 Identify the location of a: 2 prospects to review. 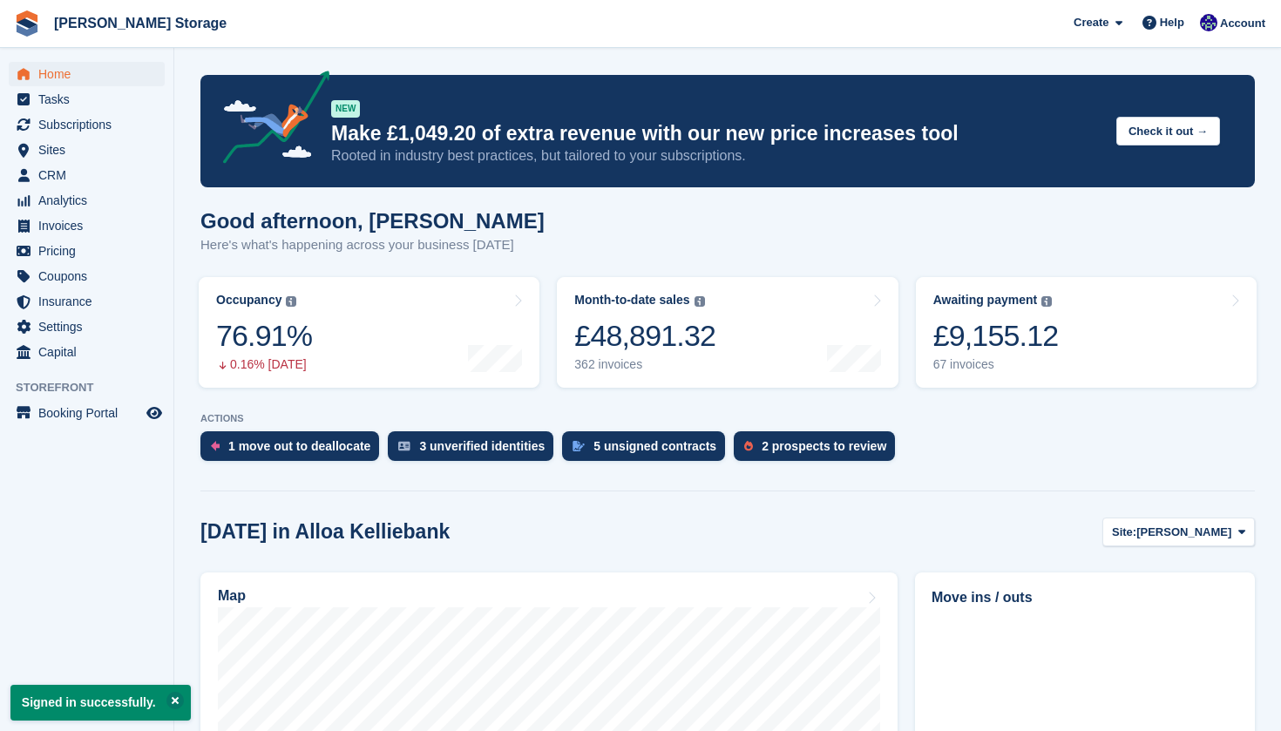
(818, 450).